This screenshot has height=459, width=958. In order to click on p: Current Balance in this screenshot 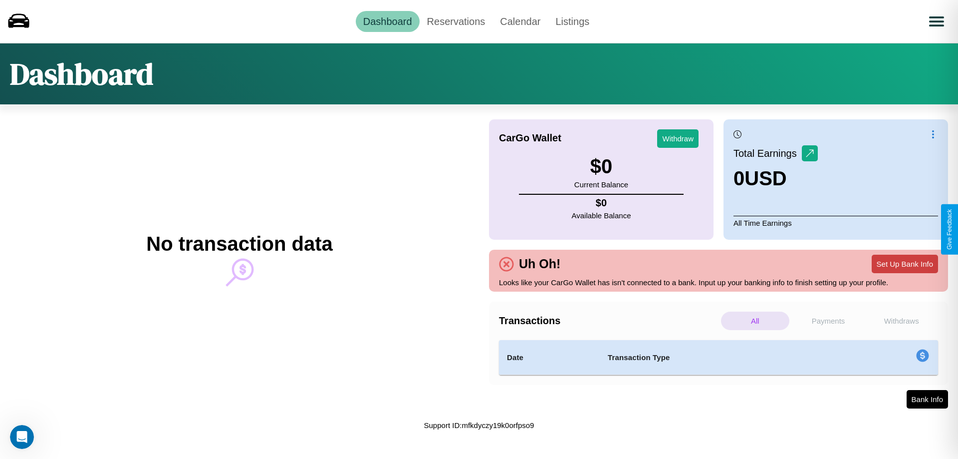, I will do `click(601, 184)`.